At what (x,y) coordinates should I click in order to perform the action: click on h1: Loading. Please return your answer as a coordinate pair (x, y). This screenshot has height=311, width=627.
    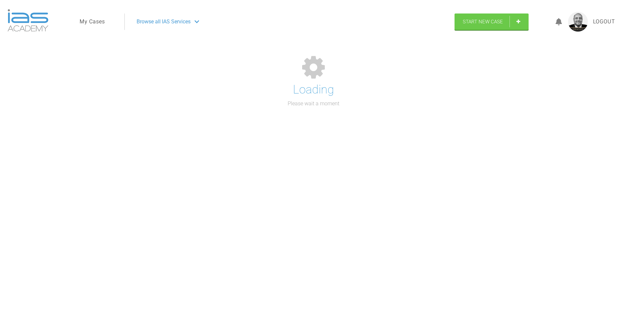
    Looking at the image, I should click on (313, 90).